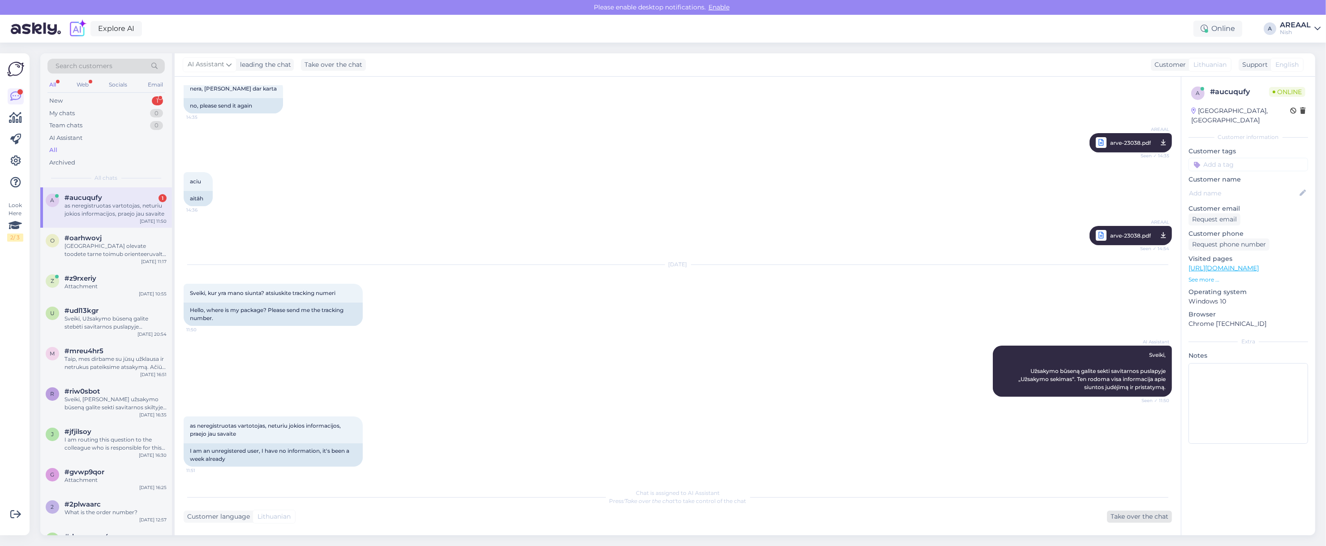  I want to click on div: Archived, so click(62, 163).